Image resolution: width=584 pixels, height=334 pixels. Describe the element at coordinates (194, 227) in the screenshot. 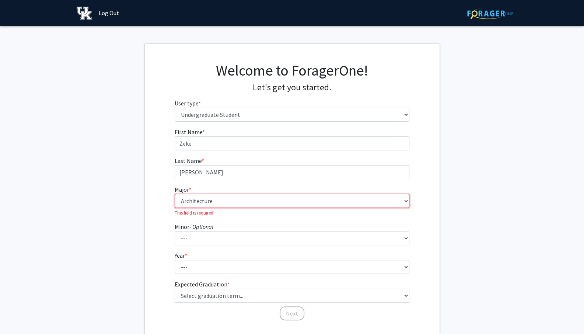

I see `label: Minor` at that location.